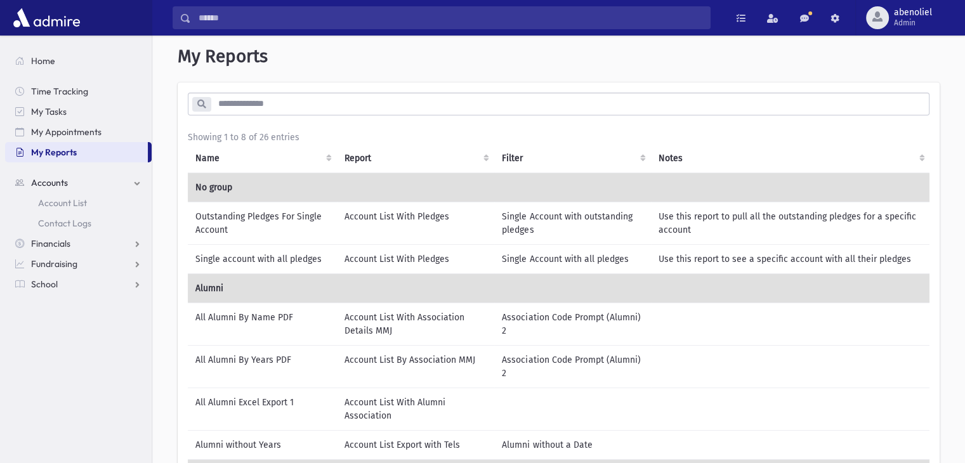 The image size is (965, 463). What do you see at coordinates (416, 409) in the screenshot?
I see `td: Account List With Alumni Association` at bounding box center [416, 409].